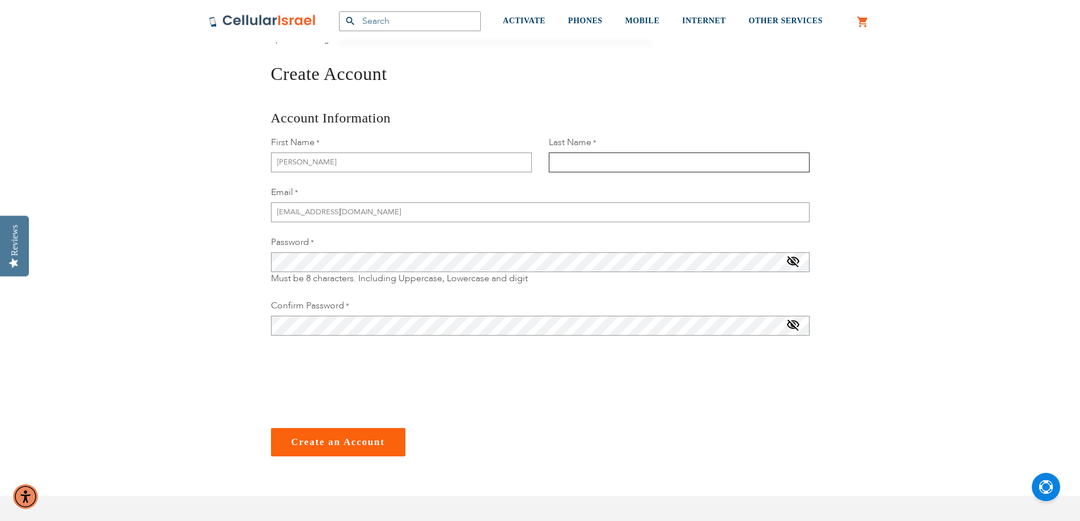  I want to click on input: First Name, so click(402, 162).